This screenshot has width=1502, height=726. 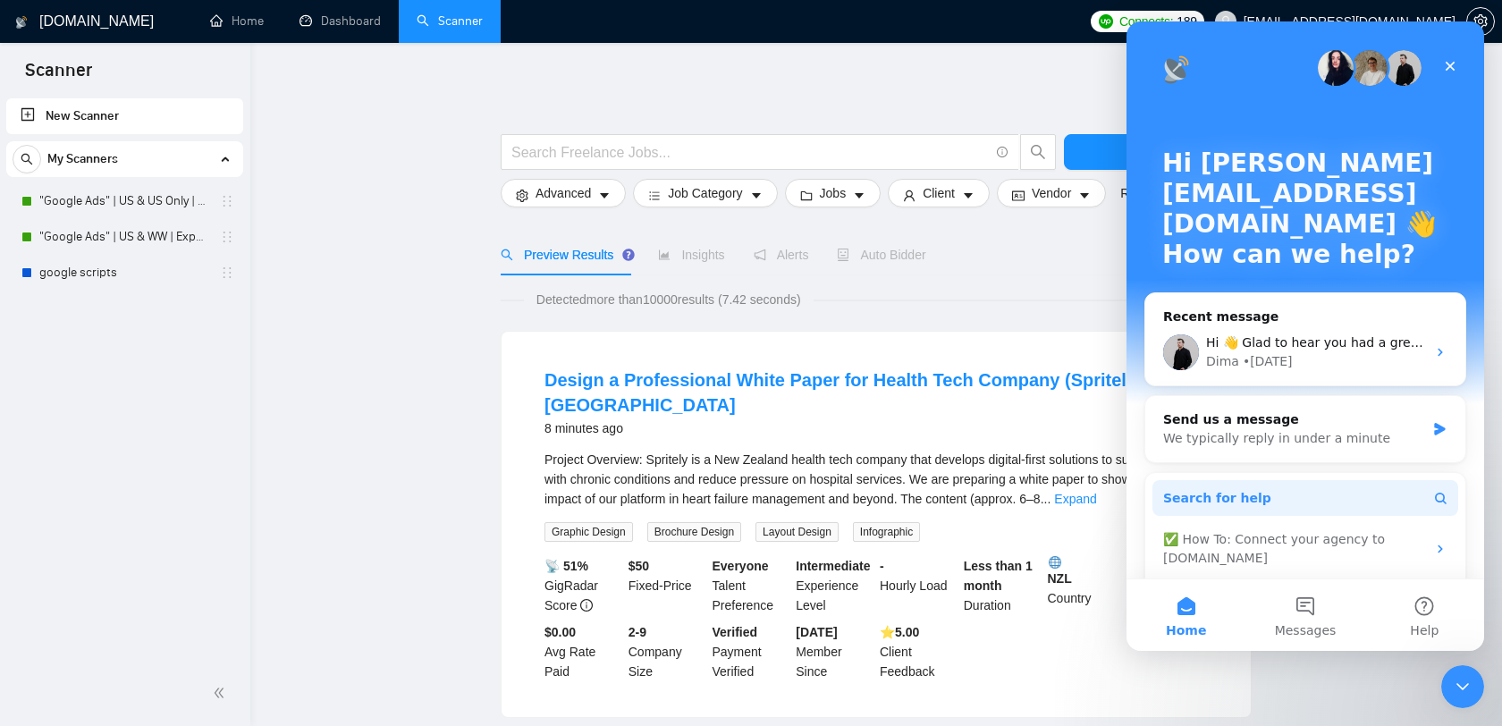 I want to click on span: Advanced, so click(x=563, y=193).